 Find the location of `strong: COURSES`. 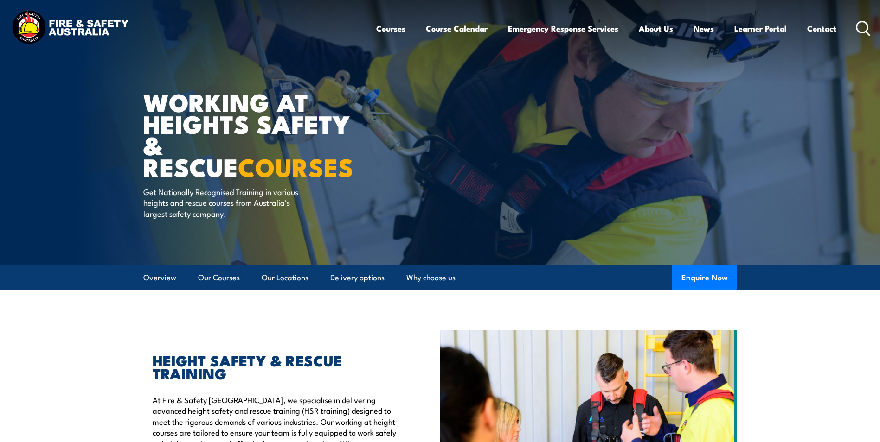

strong: COURSES is located at coordinates (295, 166).